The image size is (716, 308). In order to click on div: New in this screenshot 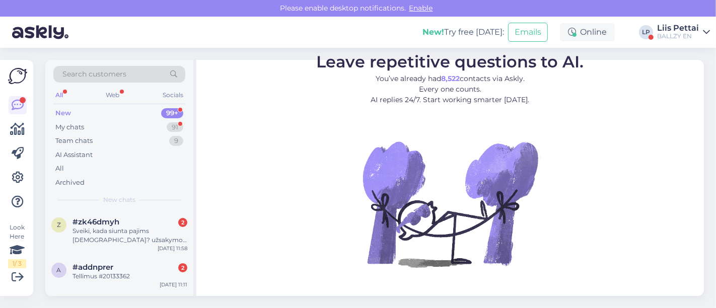, I will do `click(63, 113)`.